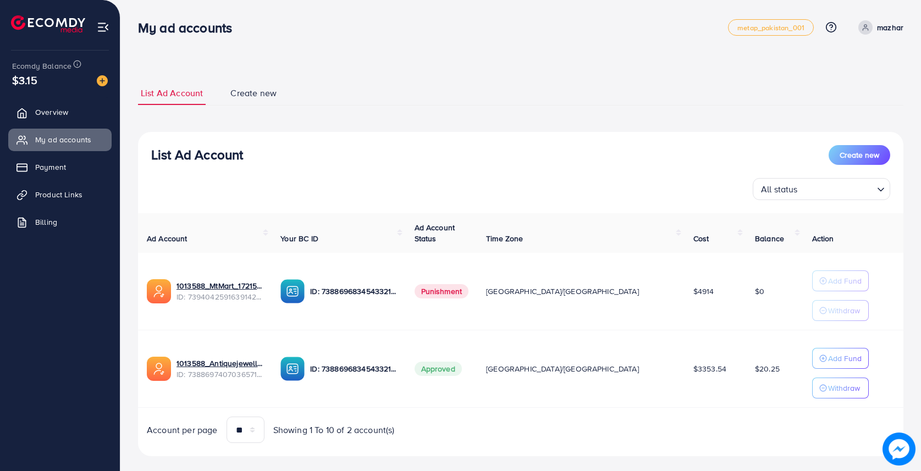 The height and width of the screenshot is (471, 921). Describe the element at coordinates (771, 28) in the screenshot. I see `span: metap_pakistan_001` at that location.